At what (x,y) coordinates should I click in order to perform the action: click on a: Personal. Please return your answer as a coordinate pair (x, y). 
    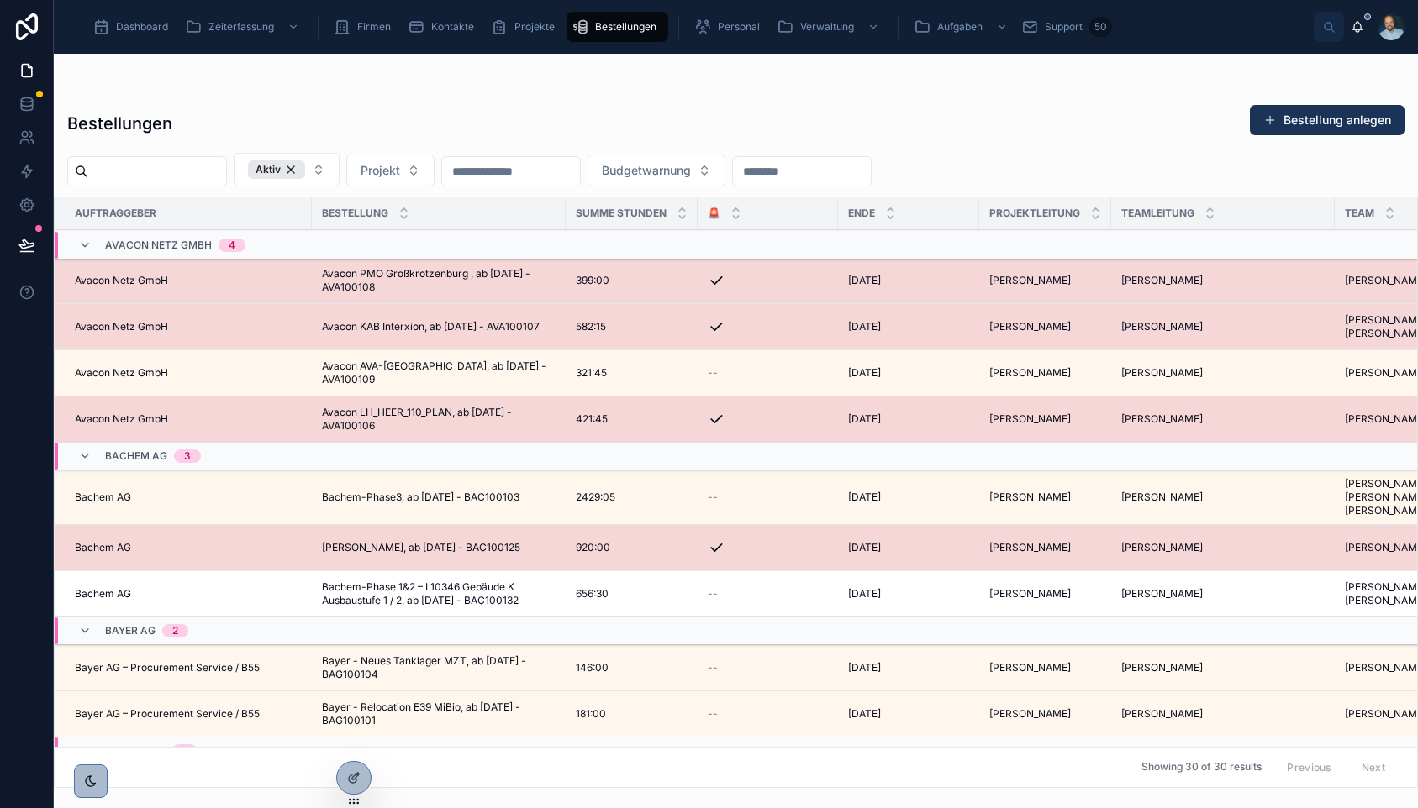
    Looking at the image, I should click on (730, 27).